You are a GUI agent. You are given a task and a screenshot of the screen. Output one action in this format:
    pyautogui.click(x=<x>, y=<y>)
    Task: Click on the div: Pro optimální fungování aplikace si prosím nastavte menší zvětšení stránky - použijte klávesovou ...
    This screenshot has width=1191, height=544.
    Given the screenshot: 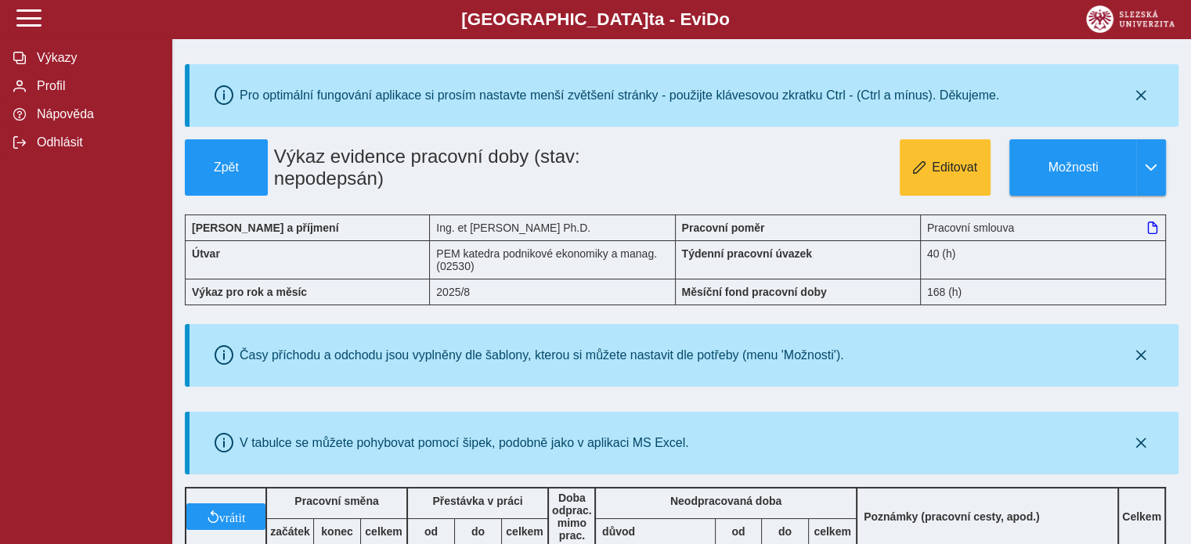 What is the action you would take?
    pyautogui.click(x=619, y=95)
    